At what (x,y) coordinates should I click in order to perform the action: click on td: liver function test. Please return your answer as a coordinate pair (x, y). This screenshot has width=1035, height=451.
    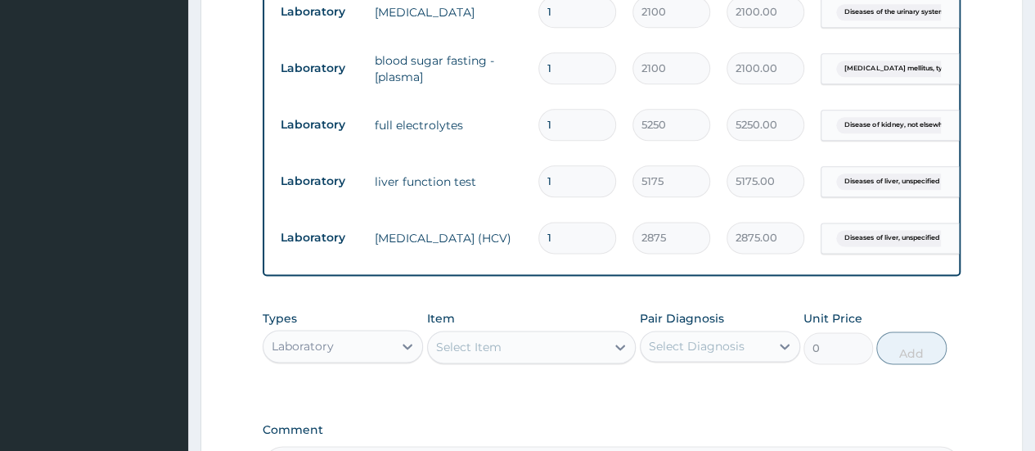
    Looking at the image, I should click on (448, 182).